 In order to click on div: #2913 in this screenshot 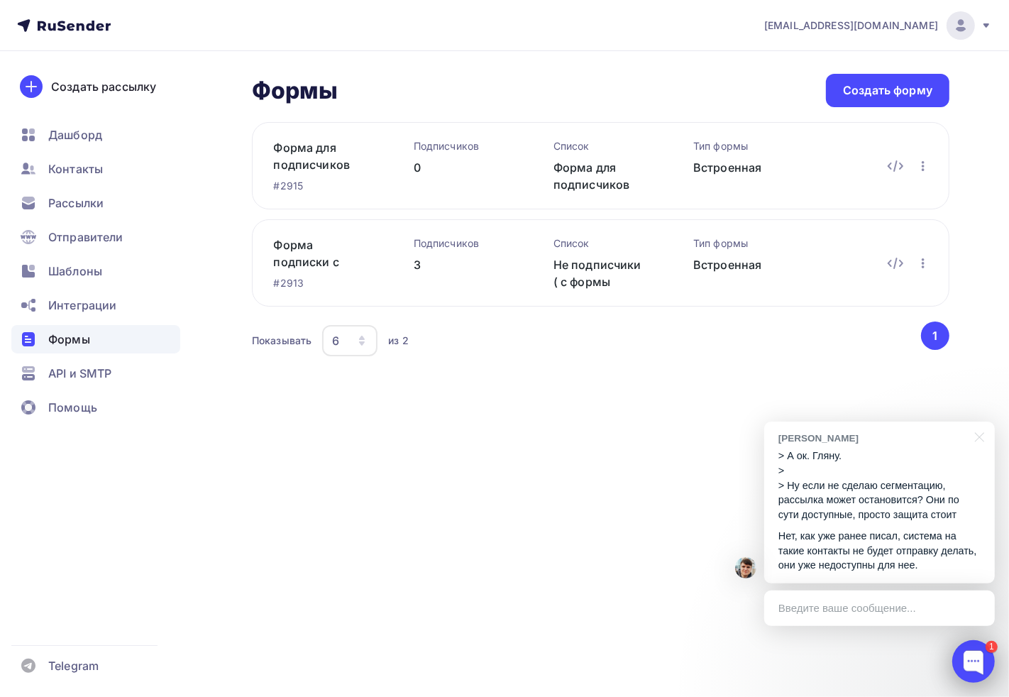, I will do `click(321, 283)`.